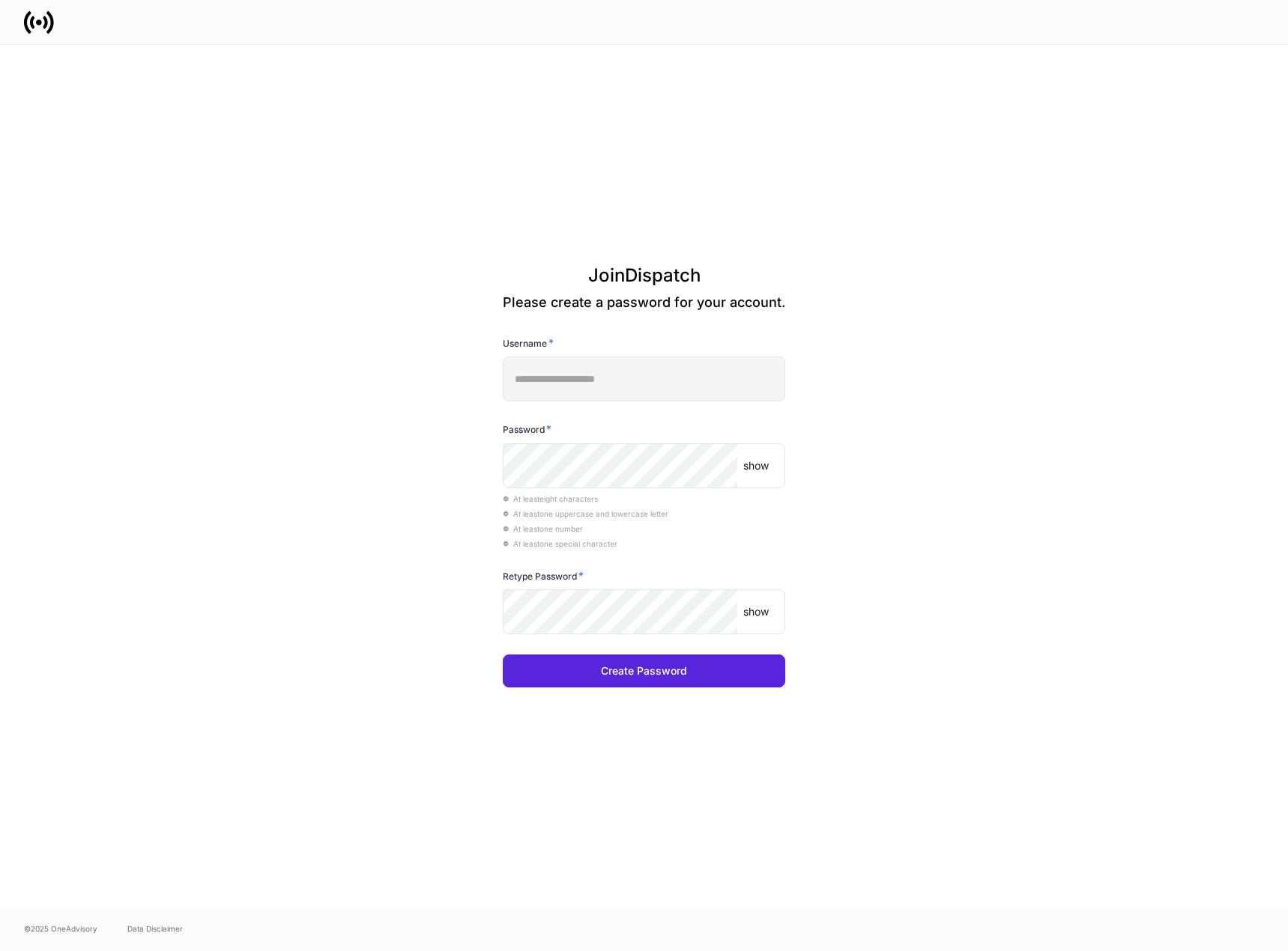 This screenshot has width=1288, height=951. Describe the element at coordinates (526, 429) in the screenshot. I see `h6: Password` at that location.